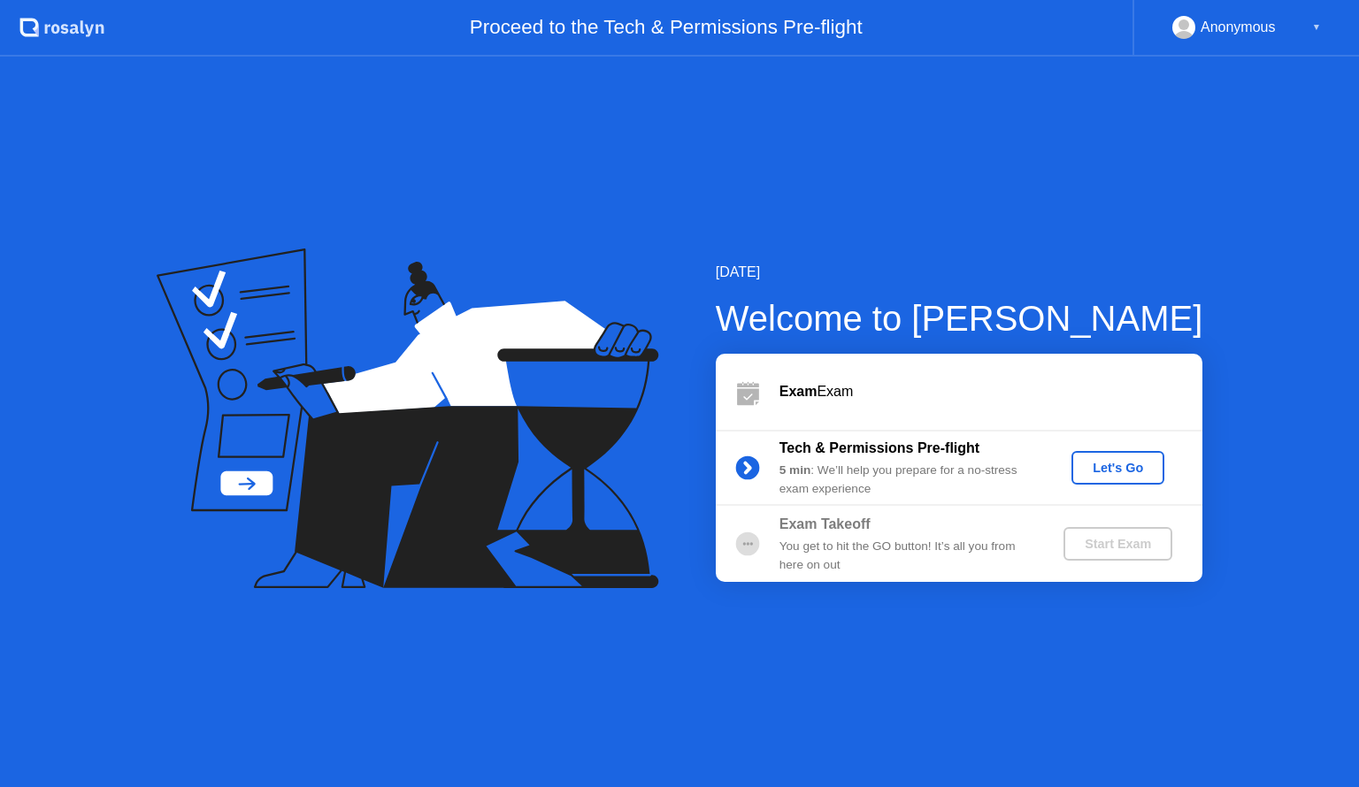 The image size is (1359, 787). I want to click on div: Exam, so click(991, 392).